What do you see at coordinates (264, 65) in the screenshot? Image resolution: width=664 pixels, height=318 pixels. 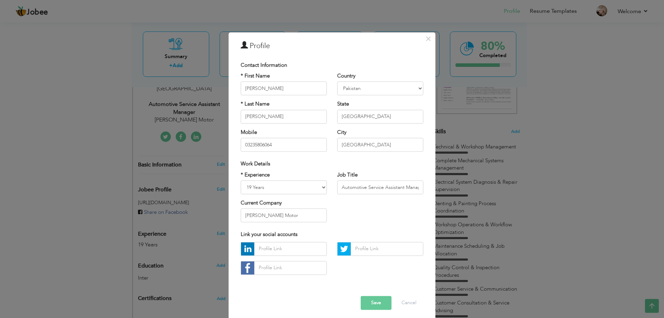 I see `span: Contact Information` at bounding box center [264, 65].